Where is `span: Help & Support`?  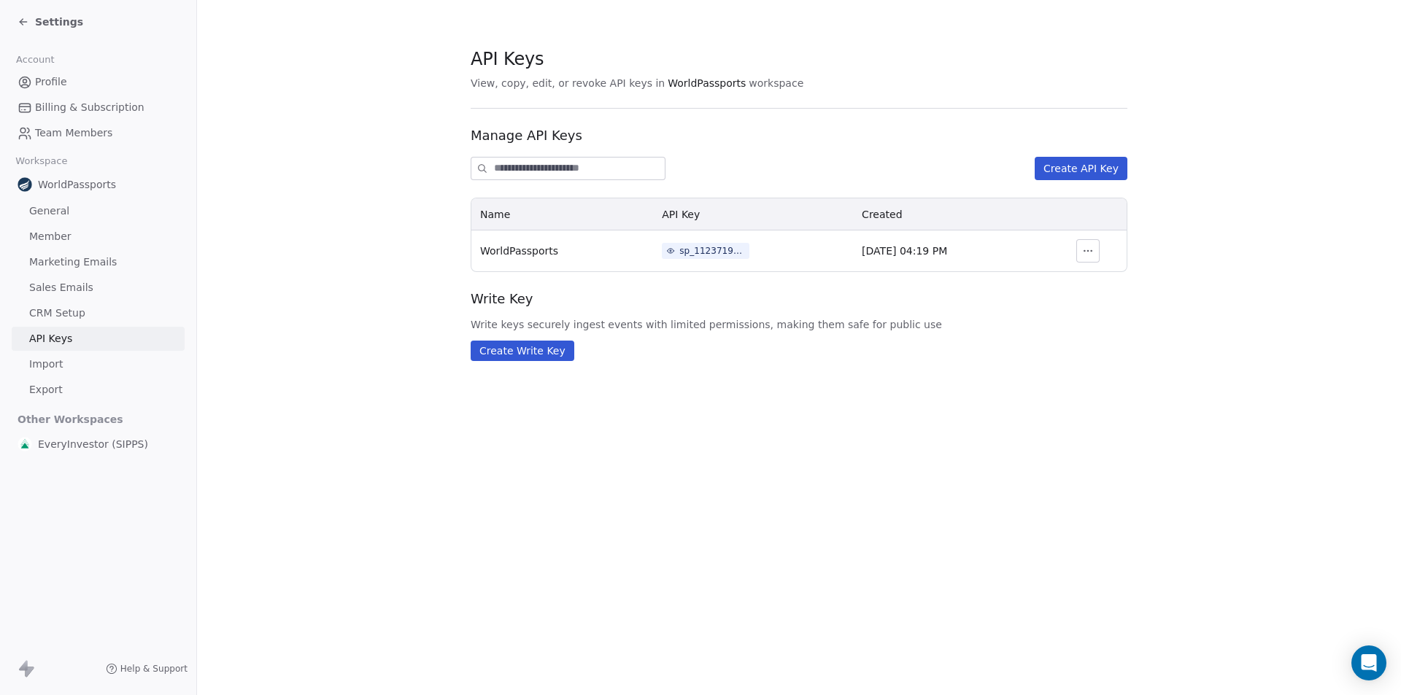
span: Help & Support is located at coordinates (154, 669).